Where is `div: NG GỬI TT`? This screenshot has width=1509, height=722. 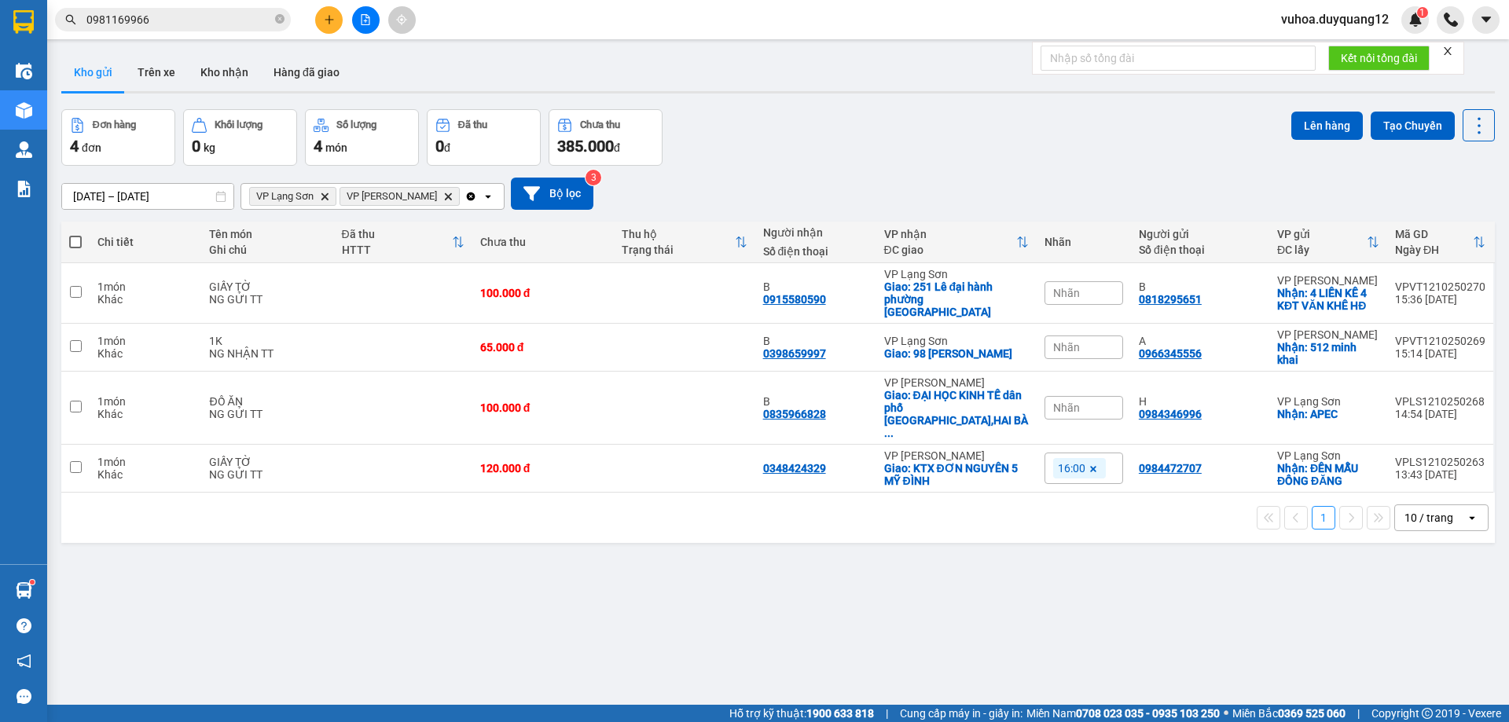
div: NG GỬI TT is located at coordinates (267, 414).